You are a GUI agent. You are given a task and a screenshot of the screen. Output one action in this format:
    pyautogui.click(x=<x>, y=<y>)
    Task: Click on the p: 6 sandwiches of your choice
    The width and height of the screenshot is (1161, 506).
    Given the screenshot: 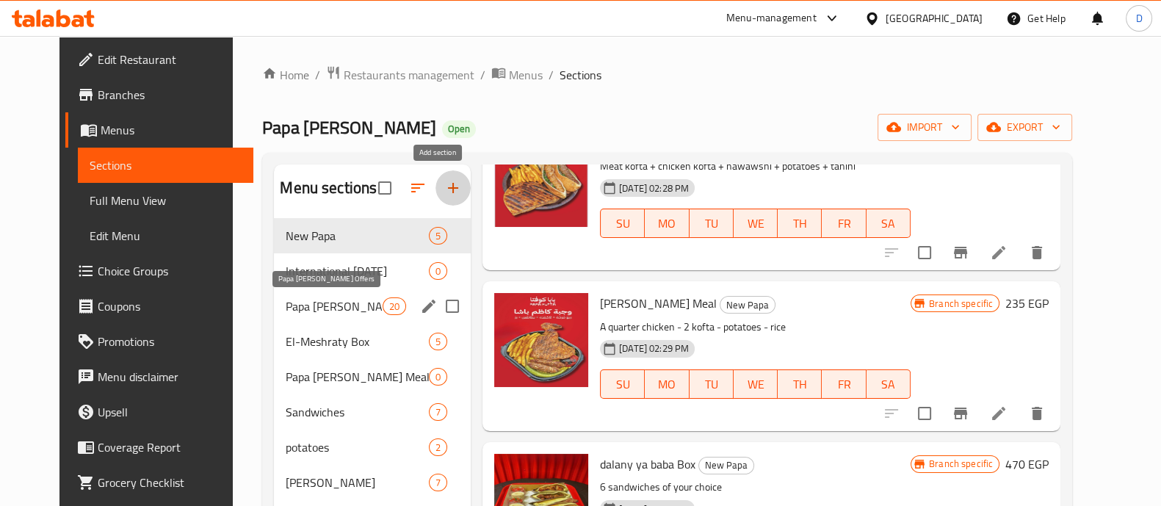 What is the action you would take?
    pyautogui.click(x=755, y=487)
    